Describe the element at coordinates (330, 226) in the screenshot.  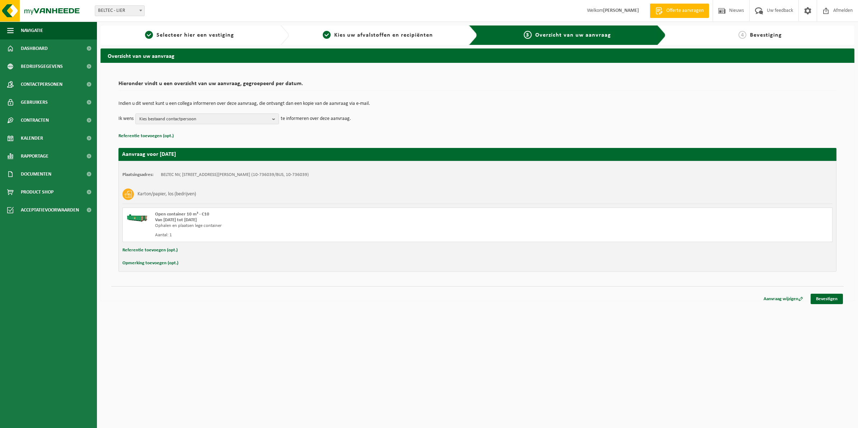
I see `div: Ophalen en plaatsen lege container` at that location.